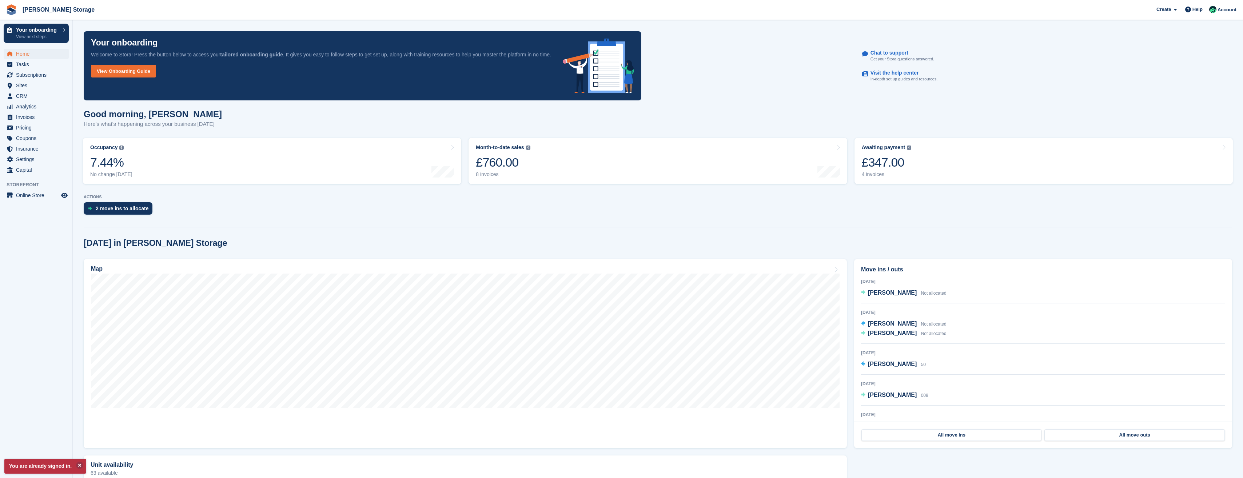 The height and width of the screenshot is (478, 1243). I want to click on span: Insurance, so click(38, 149).